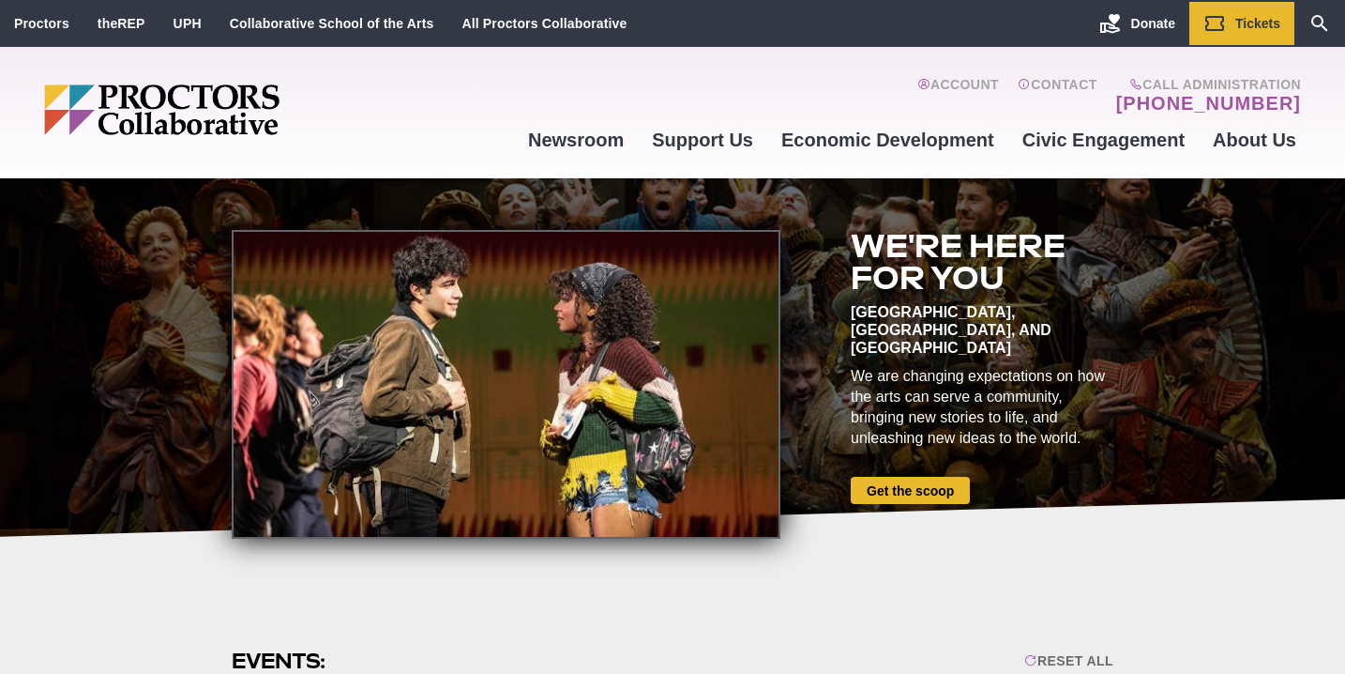  Describe the element at coordinates (1258, 23) in the screenshot. I see `span: Tickets` at that location.